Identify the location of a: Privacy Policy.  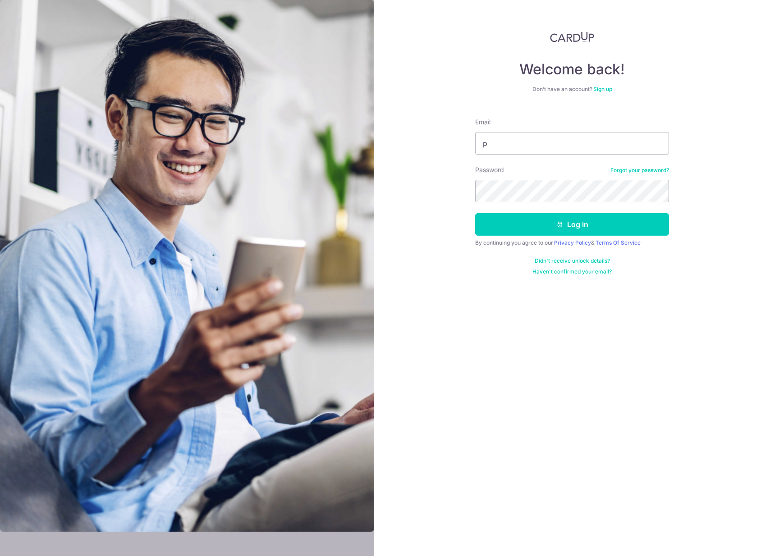
(573, 243).